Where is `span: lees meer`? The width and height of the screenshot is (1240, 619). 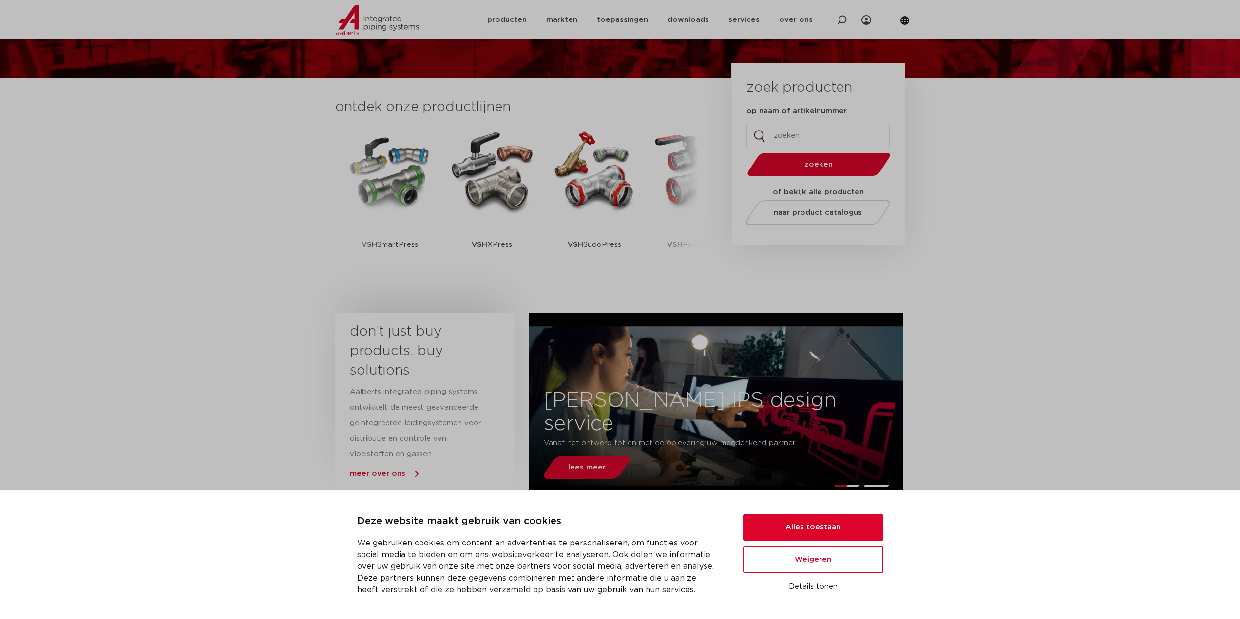
span: lees meer is located at coordinates (587, 467).